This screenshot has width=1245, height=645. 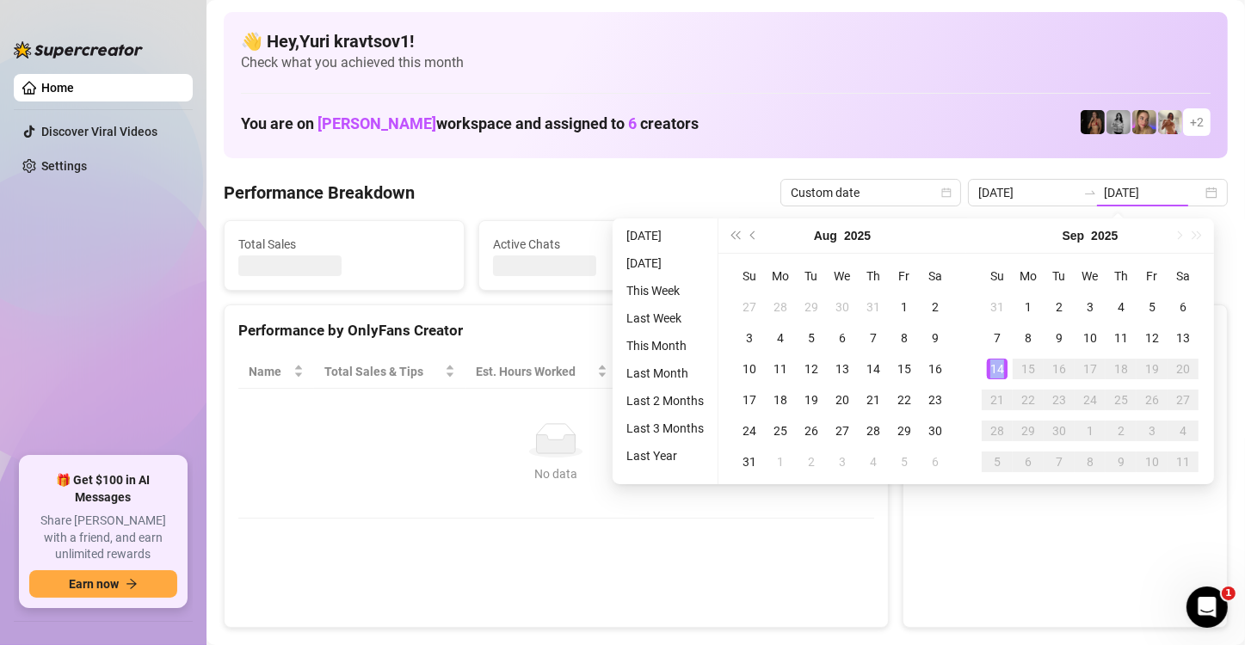 I want to click on span: Check what you achieved this month, so click(x=725, y=63).